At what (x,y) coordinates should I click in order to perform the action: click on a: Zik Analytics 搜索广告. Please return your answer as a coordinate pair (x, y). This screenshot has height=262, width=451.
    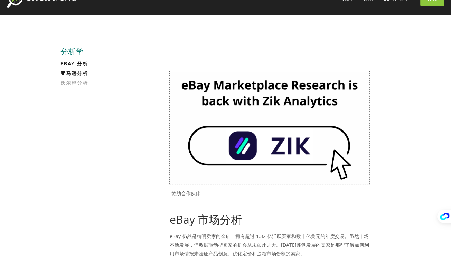
    Looking at the image, I should click on (270, 127).